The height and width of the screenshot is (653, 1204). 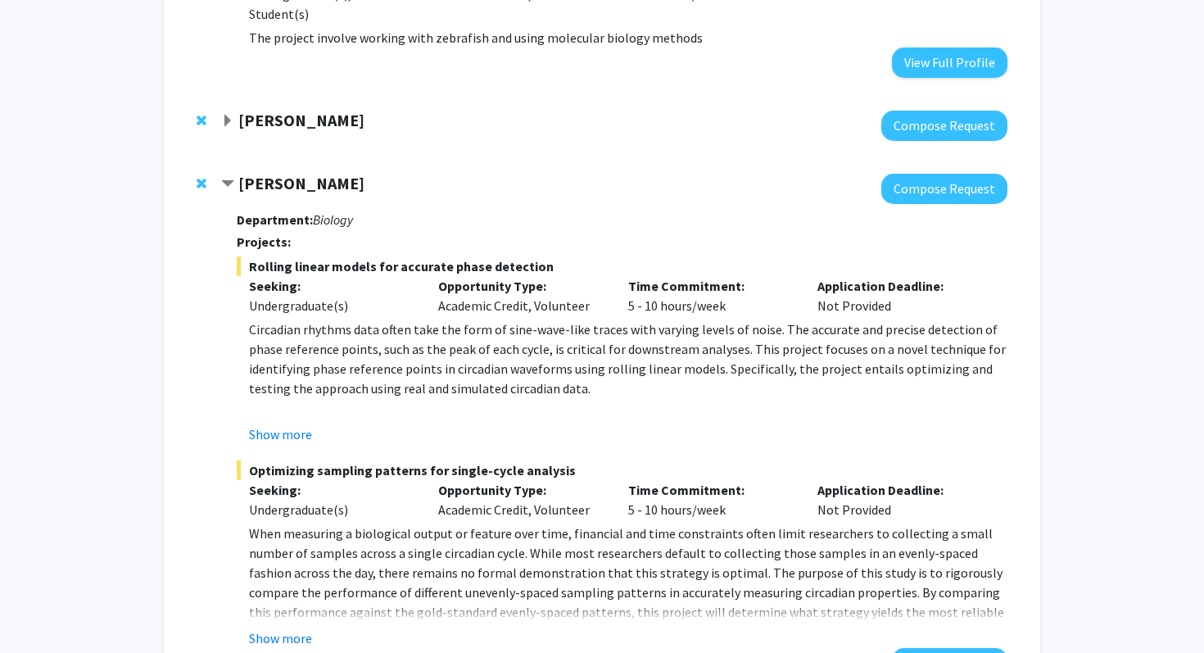 I want to click on span: Rolling linear models for accurate phase detection, so click(x=622, y=266).